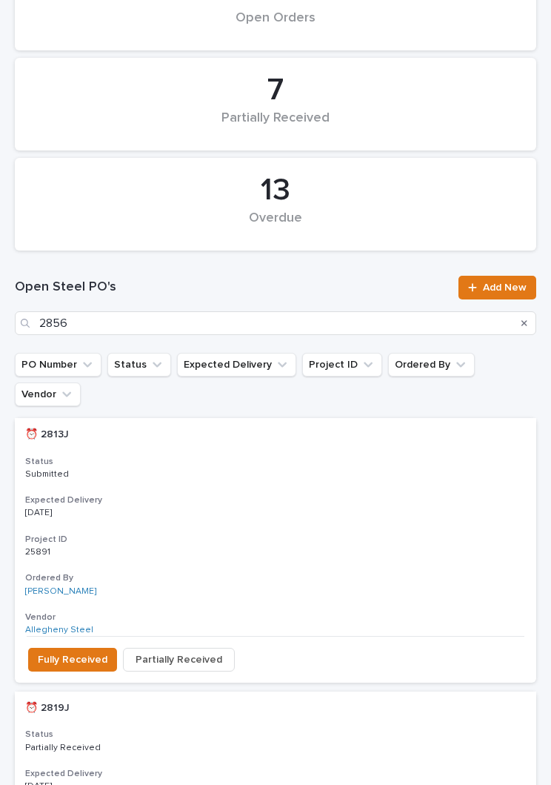 The height and width of the screenshot is (785, 551). I want to click on p: 25891, so click(39, 551).